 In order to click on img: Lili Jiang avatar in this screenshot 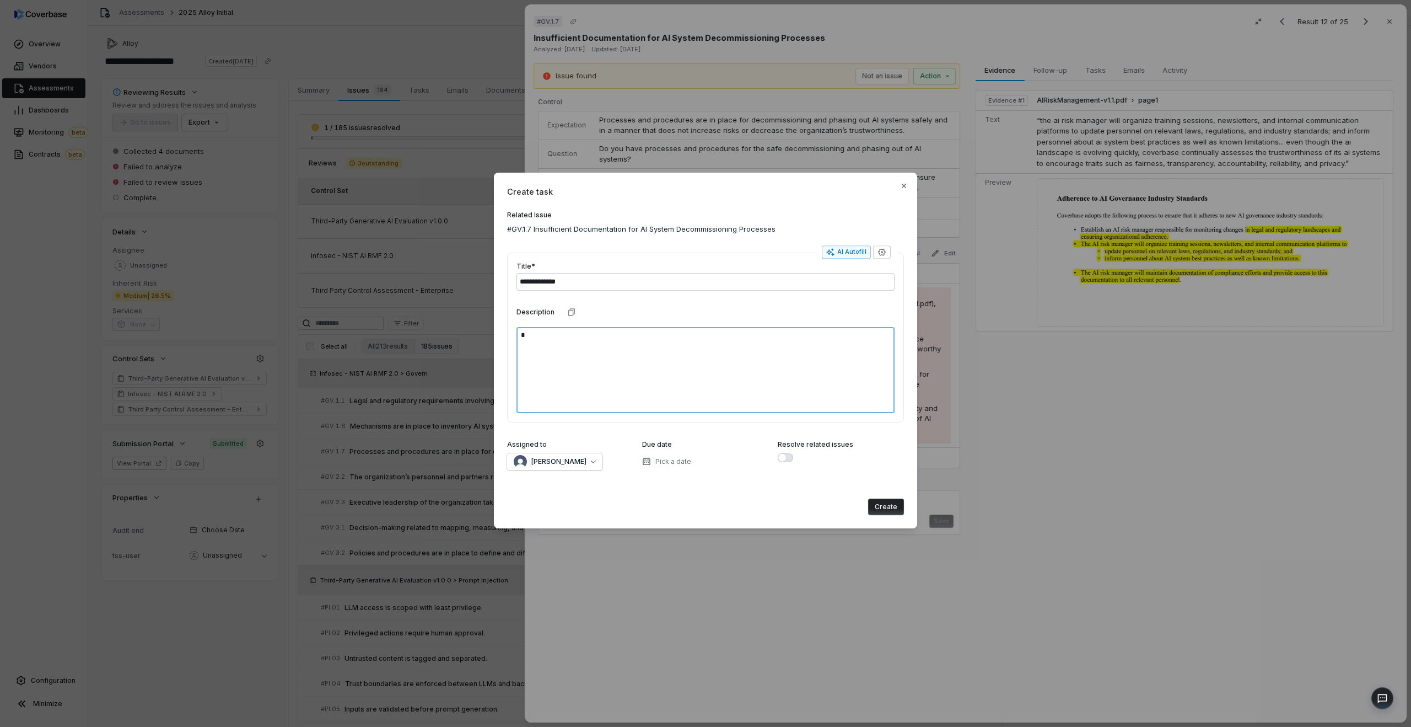, I will do `click(520, 461)`.